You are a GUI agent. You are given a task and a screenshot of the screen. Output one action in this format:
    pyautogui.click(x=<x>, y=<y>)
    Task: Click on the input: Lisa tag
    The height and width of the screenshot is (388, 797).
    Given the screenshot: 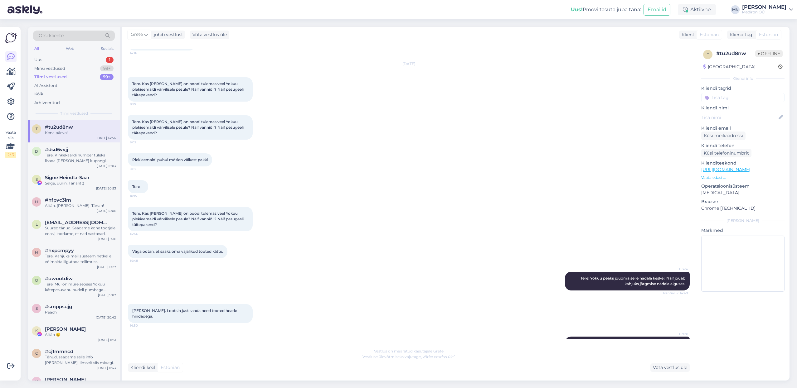 What is the action you would take?
    pyautogui.click(x=742, y=98)
    